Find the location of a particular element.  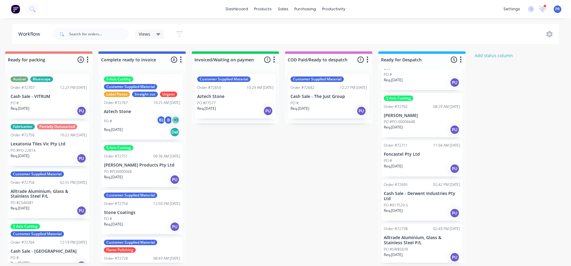

div: Order #72758 is located at coordinates (22, 183).